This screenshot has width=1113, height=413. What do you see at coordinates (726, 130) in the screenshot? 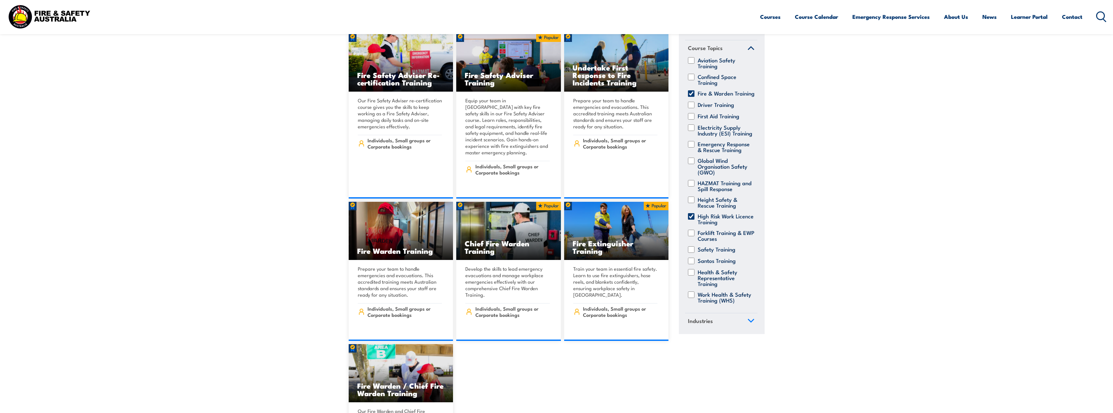
I see `label: Electricity Supply Industry (ESI) Training` at bounding box center [726, 130].